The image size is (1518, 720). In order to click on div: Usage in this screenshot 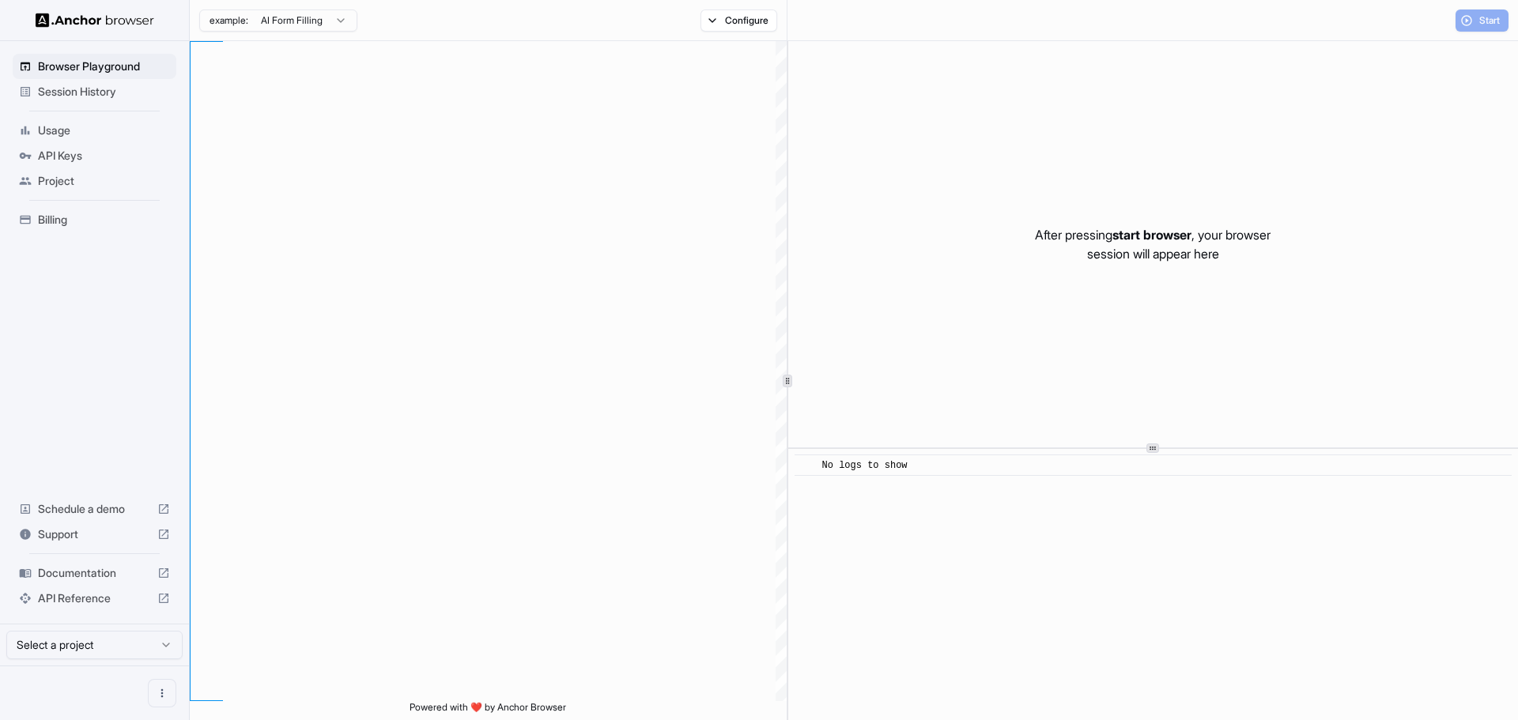, I will do `click(94, 130)`.